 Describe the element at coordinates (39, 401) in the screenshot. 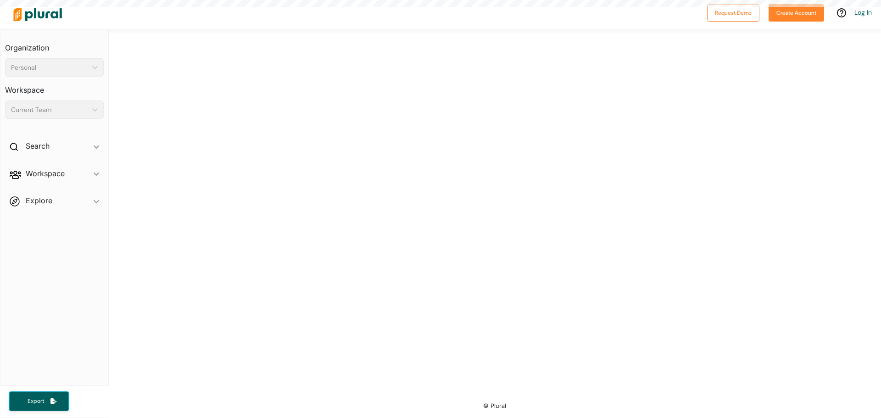

I see `button: Export` at that location.